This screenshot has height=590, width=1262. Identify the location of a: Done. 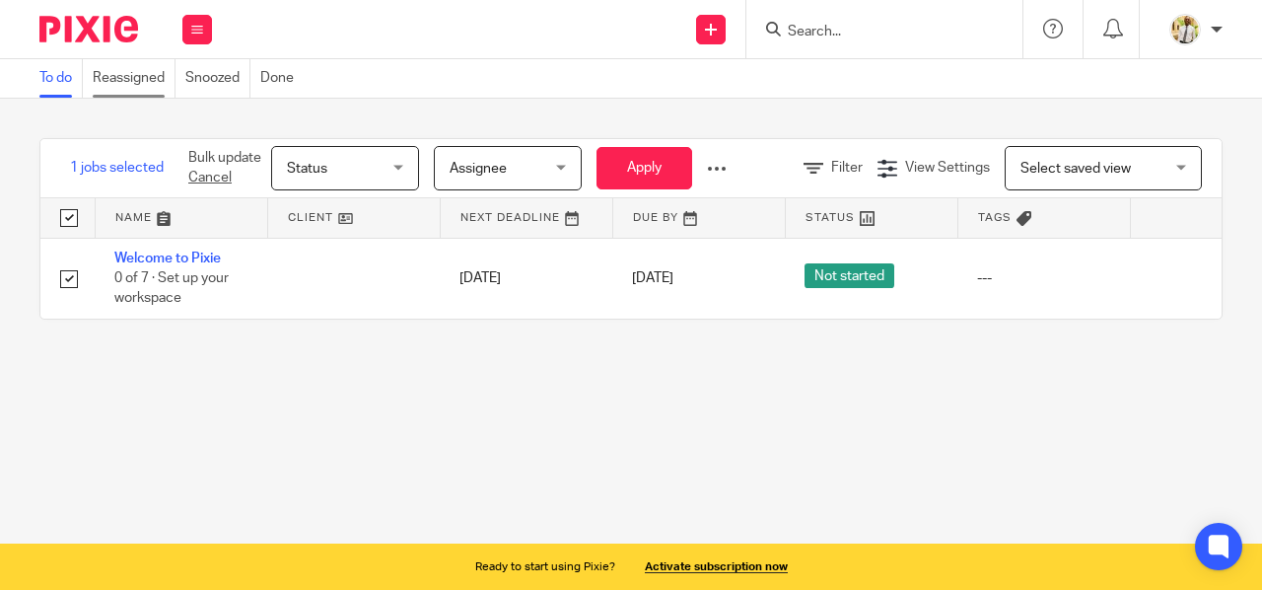
(282, 78).